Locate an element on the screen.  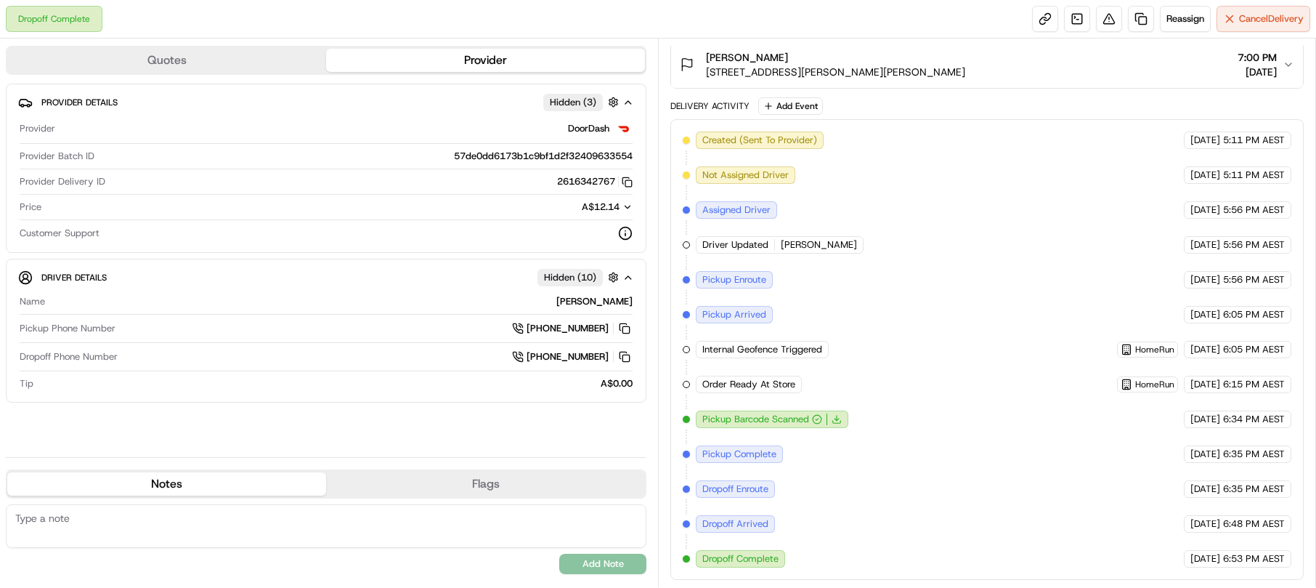
button: 2616342767 is located at coordinates (595, 182).